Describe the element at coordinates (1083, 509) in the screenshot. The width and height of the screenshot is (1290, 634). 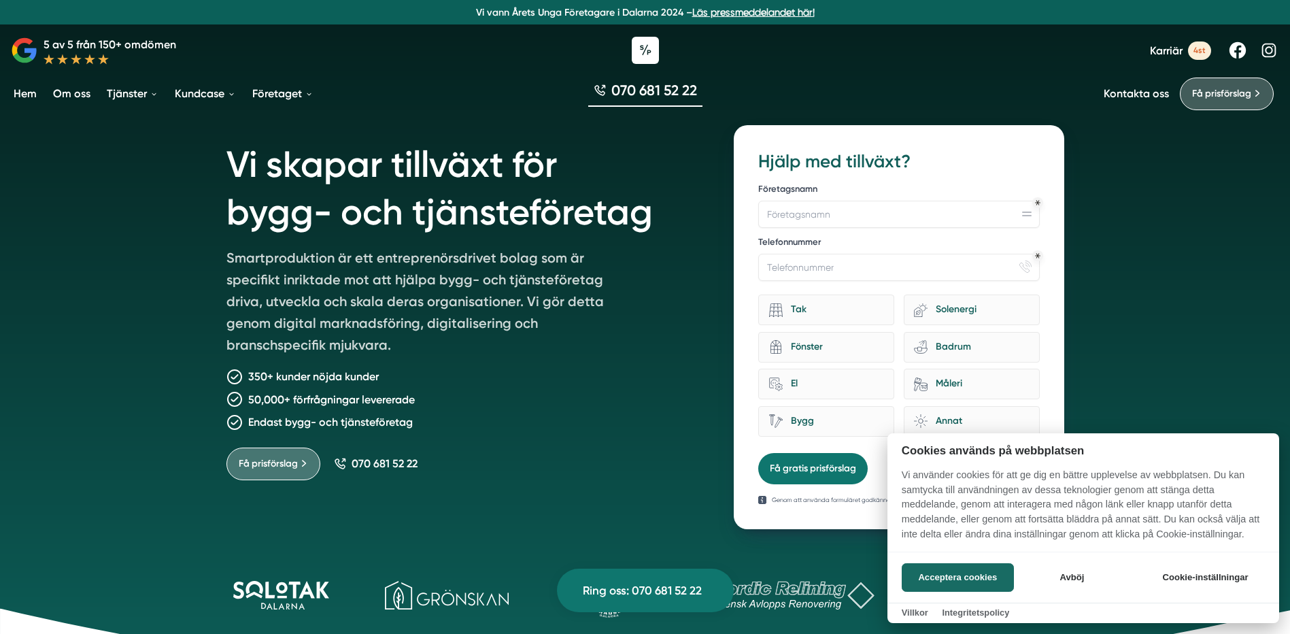
I see `p: Vi använder cookies för att ge dig en bättre upplevelse av webbplatsen. Du kan samtycka till anvä...` at that location.